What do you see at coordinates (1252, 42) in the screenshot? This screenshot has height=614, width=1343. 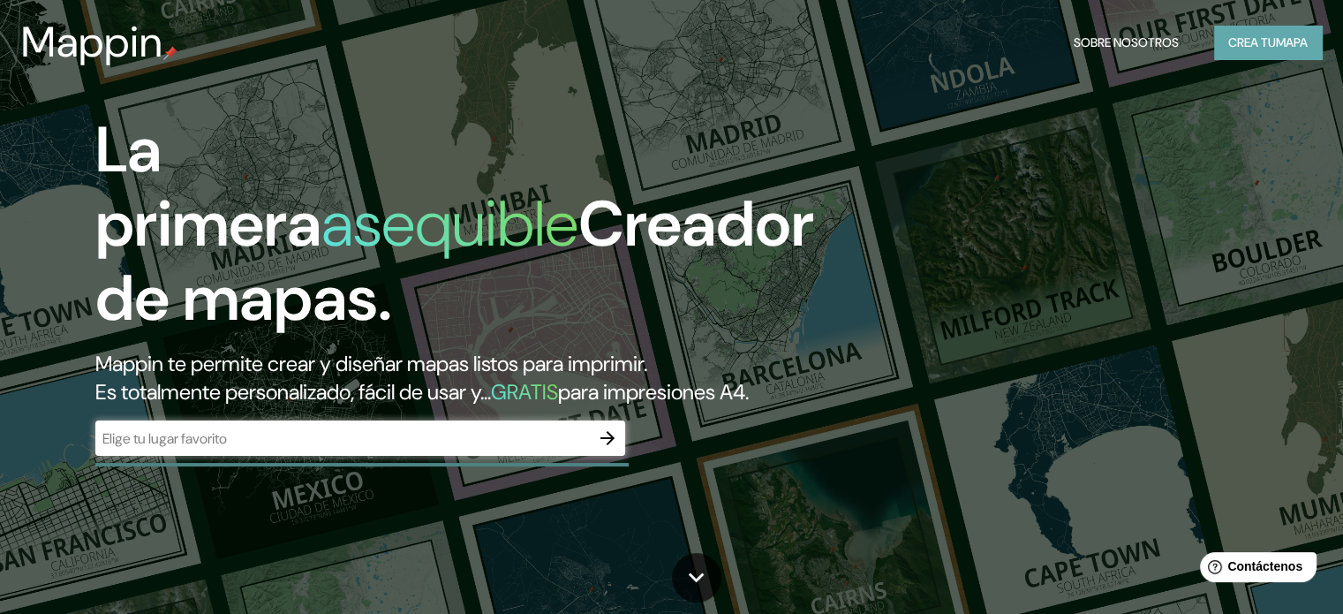 I see `font: Crea tu` at bounding box center [1252, 42].